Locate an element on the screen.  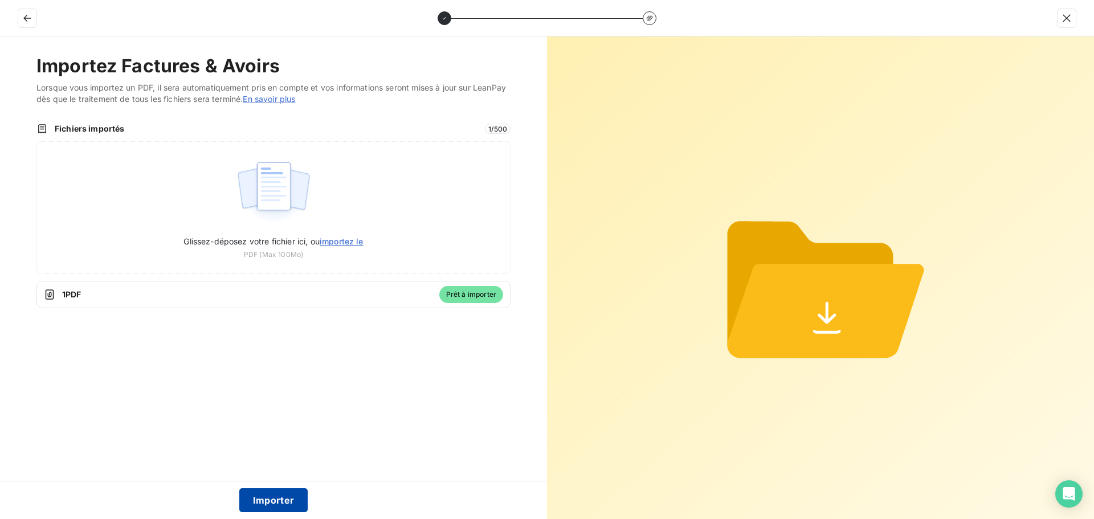
button: Importer is located at coordinates (273, 500).